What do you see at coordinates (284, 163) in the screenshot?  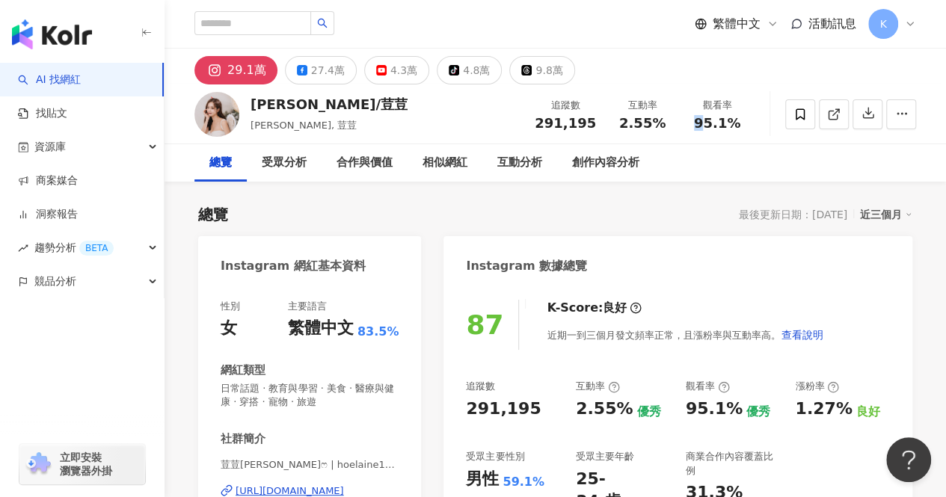 I see `div: 受眾分析` at bounding box center [284, 163].